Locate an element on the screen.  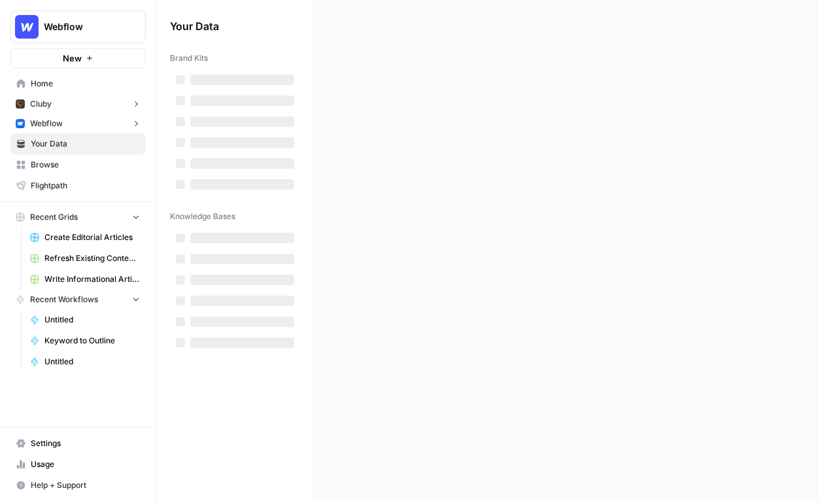
a: Refresh Existing Content (5) is located at coordinates (85, 258).